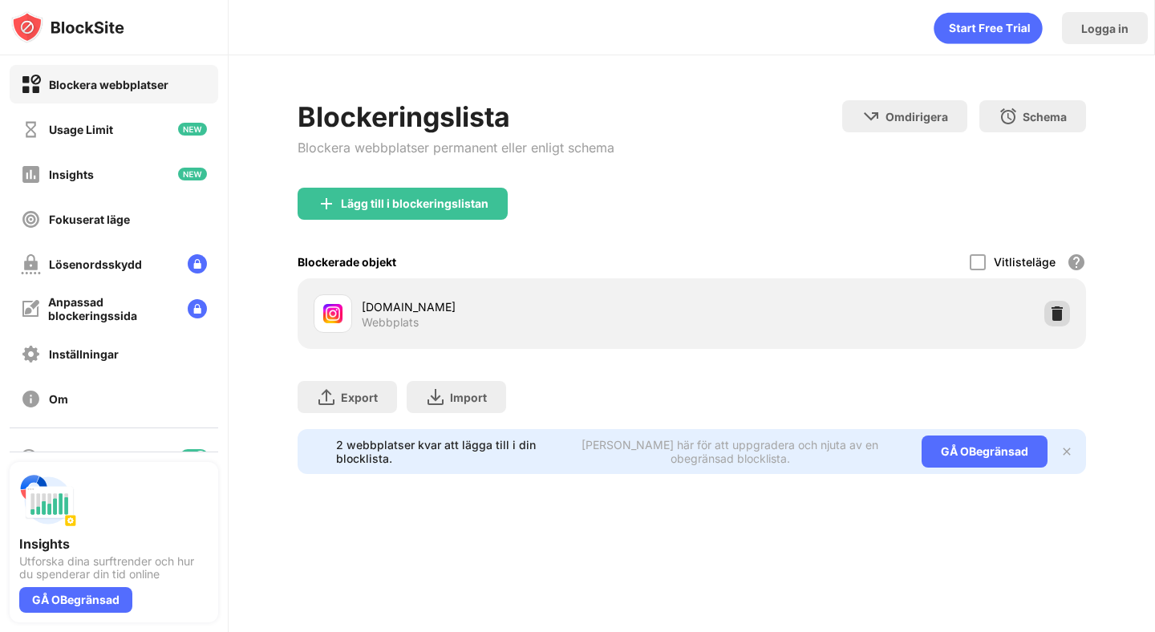 Image resolution: width=1155 pixels, height=632 pixels. What do you see at coordinates (415, 204) in the screenshot?
I see `div: Lägg till i blockeringslistan` at bounding box center [415, 204].